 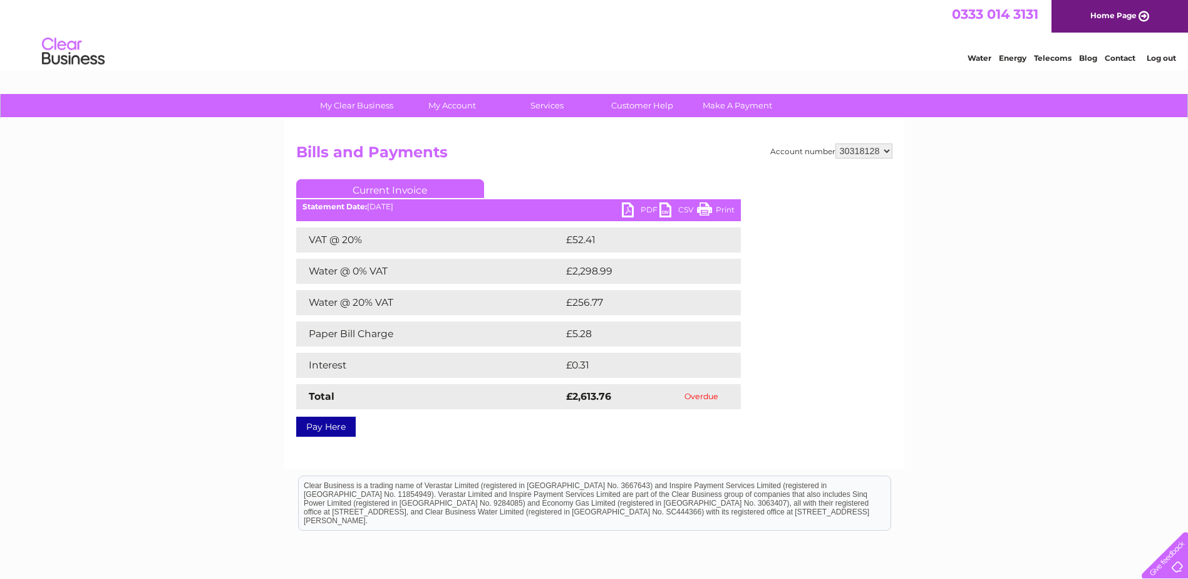 What do you see at coordinates (737, 105) in the screenshot?
I see `a: Make A Payment` at bounding box center [737, 105].